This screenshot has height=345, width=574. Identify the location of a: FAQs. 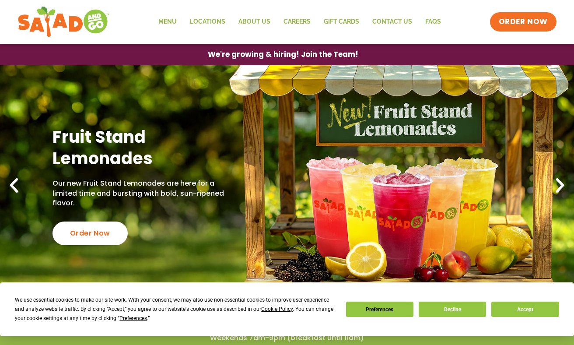
(433, 22).